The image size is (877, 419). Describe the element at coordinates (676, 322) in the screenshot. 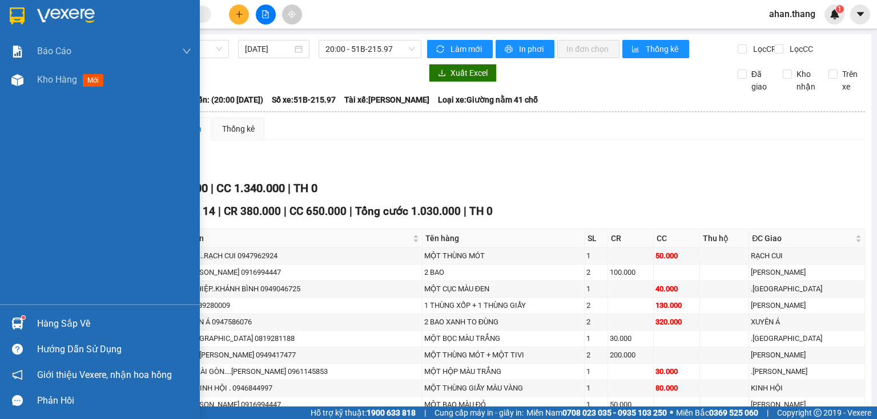

I see `div: 320.000` at that location.